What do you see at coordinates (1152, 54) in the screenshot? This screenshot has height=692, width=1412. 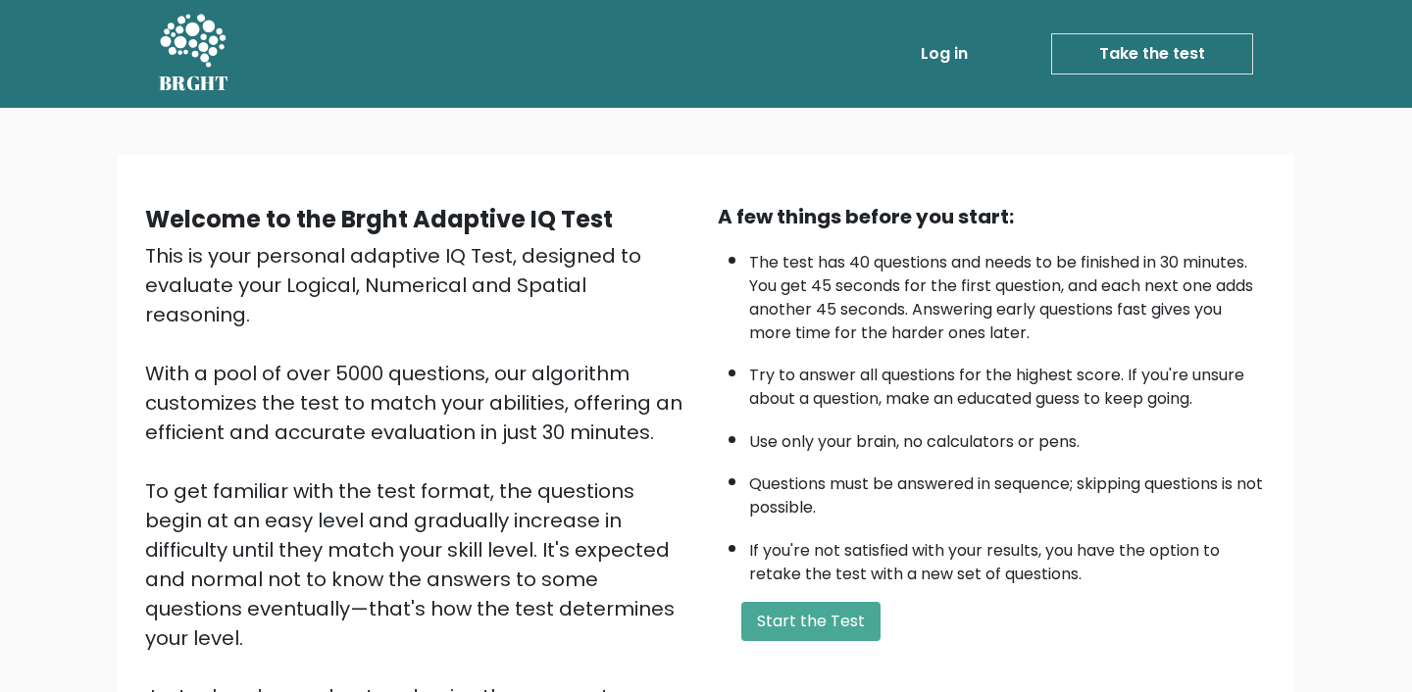 I see `a: Take the test` at bounding box center [1152, 54].